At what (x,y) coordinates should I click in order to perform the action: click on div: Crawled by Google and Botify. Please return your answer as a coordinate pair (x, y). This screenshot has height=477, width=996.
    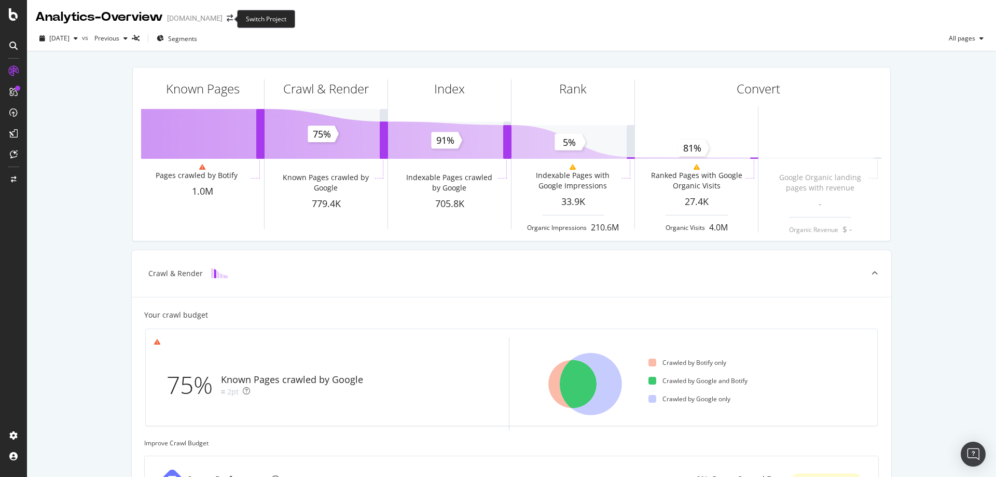
    Looking at the image, I should click on (698, 380).